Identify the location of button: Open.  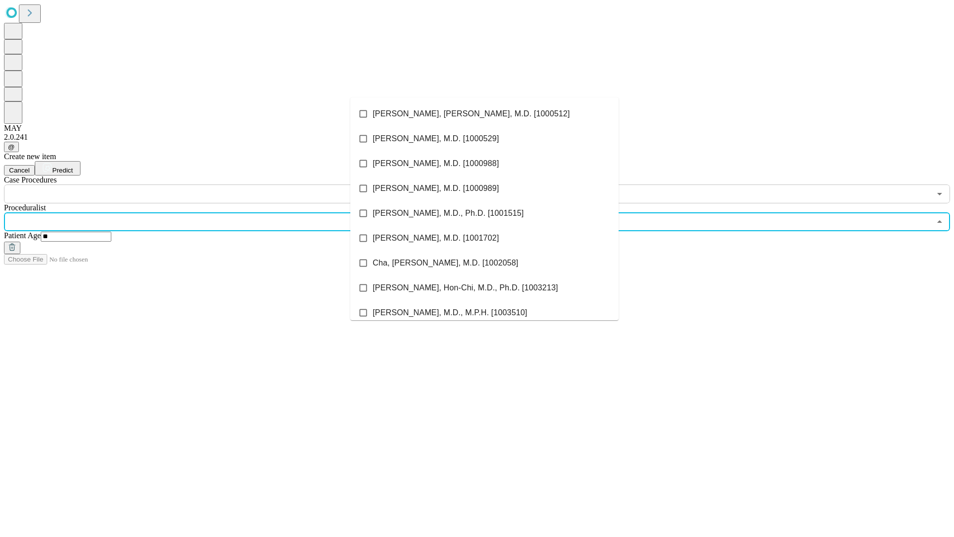
(940, 194).